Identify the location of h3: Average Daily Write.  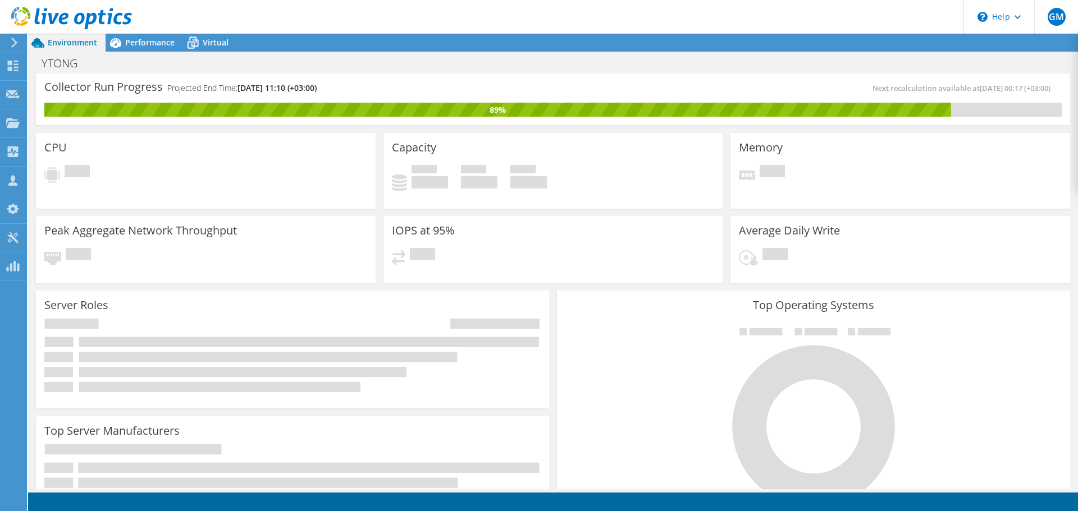
(789, 231).